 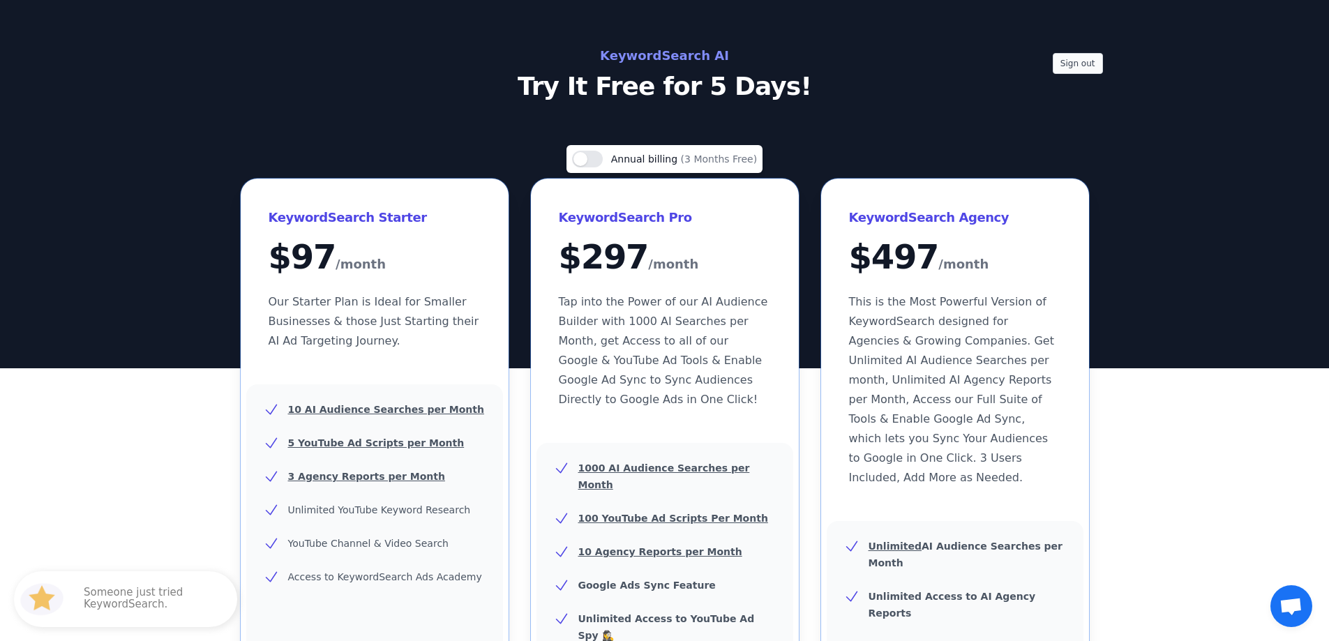 What do you see at coordinates (375, 218) in the screenshot?
I see `h3: KeywordSearch Starter` at bounding box center [375, 218].